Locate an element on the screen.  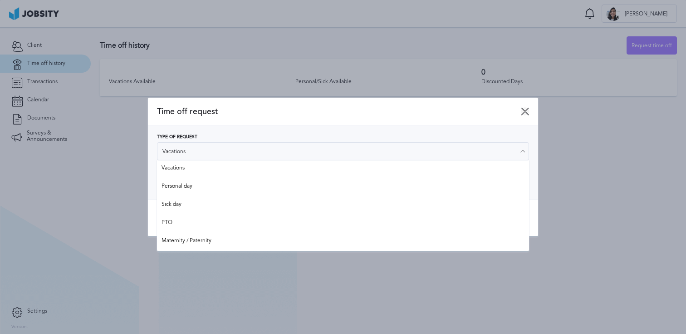
span: Personal day is located at coordinates (343, 187).